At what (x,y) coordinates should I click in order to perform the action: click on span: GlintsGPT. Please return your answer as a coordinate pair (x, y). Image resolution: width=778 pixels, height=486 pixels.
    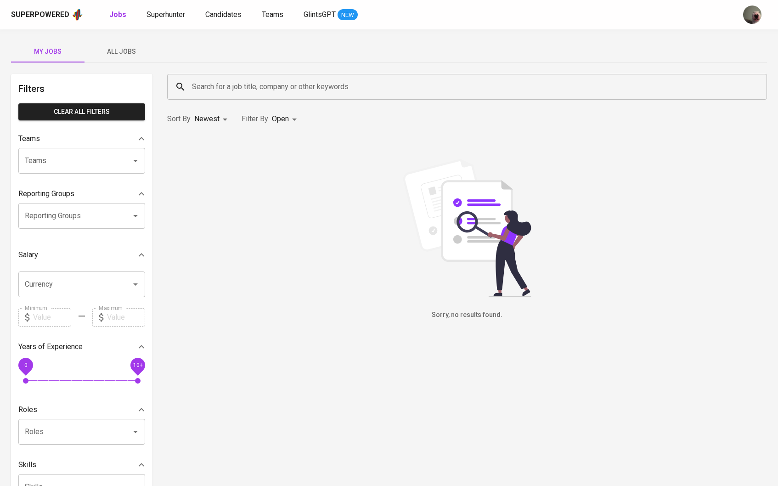
    Looking at the image, I should click on (320, 14).